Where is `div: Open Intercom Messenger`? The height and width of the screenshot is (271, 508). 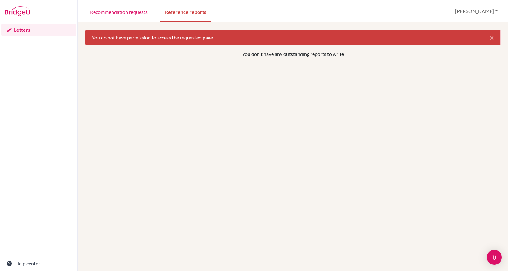
div: Open Intercom Messenger is located at coordinates (495, 257).